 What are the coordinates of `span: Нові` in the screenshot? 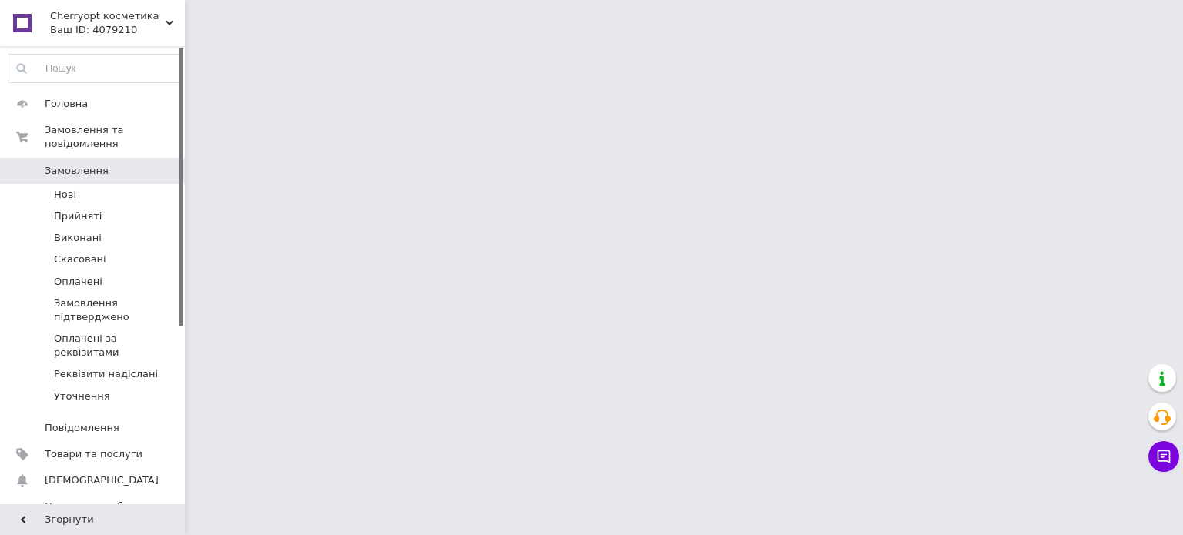 It's located at (65, 195).